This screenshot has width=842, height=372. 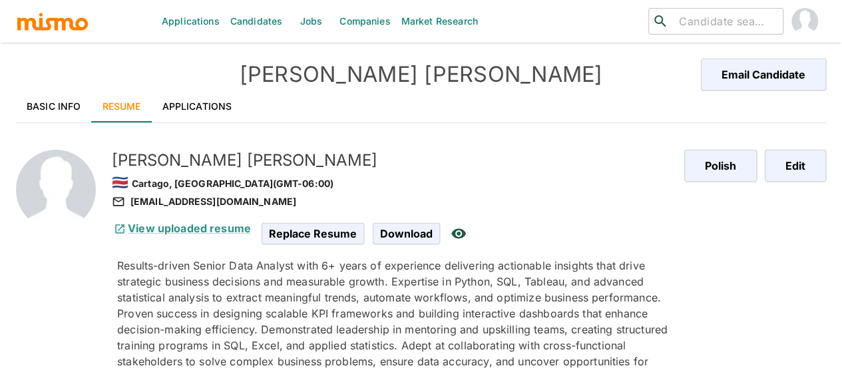 What do you see at coordinates (197, 107) in the screenshot?
I see `a: Applications` at bounding box center [197, 107].